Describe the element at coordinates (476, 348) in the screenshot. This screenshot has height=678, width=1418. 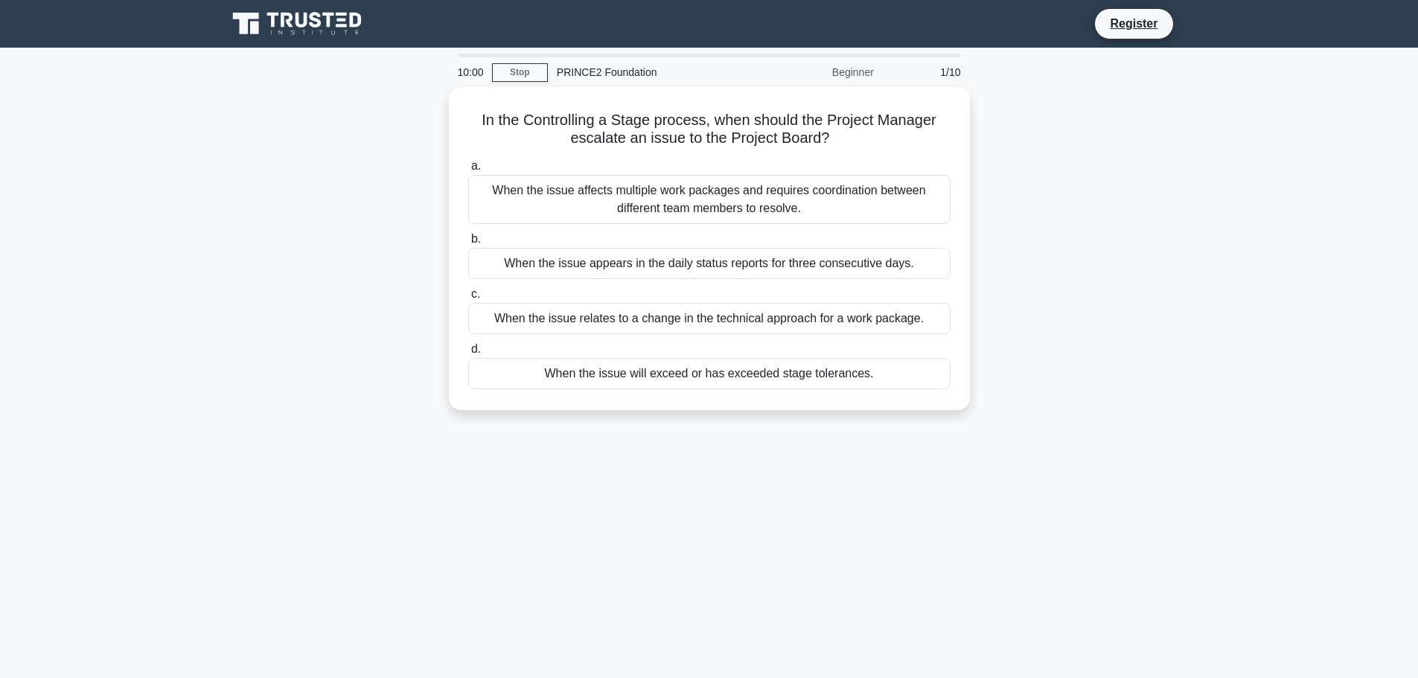
I see `span: d.` at that location.